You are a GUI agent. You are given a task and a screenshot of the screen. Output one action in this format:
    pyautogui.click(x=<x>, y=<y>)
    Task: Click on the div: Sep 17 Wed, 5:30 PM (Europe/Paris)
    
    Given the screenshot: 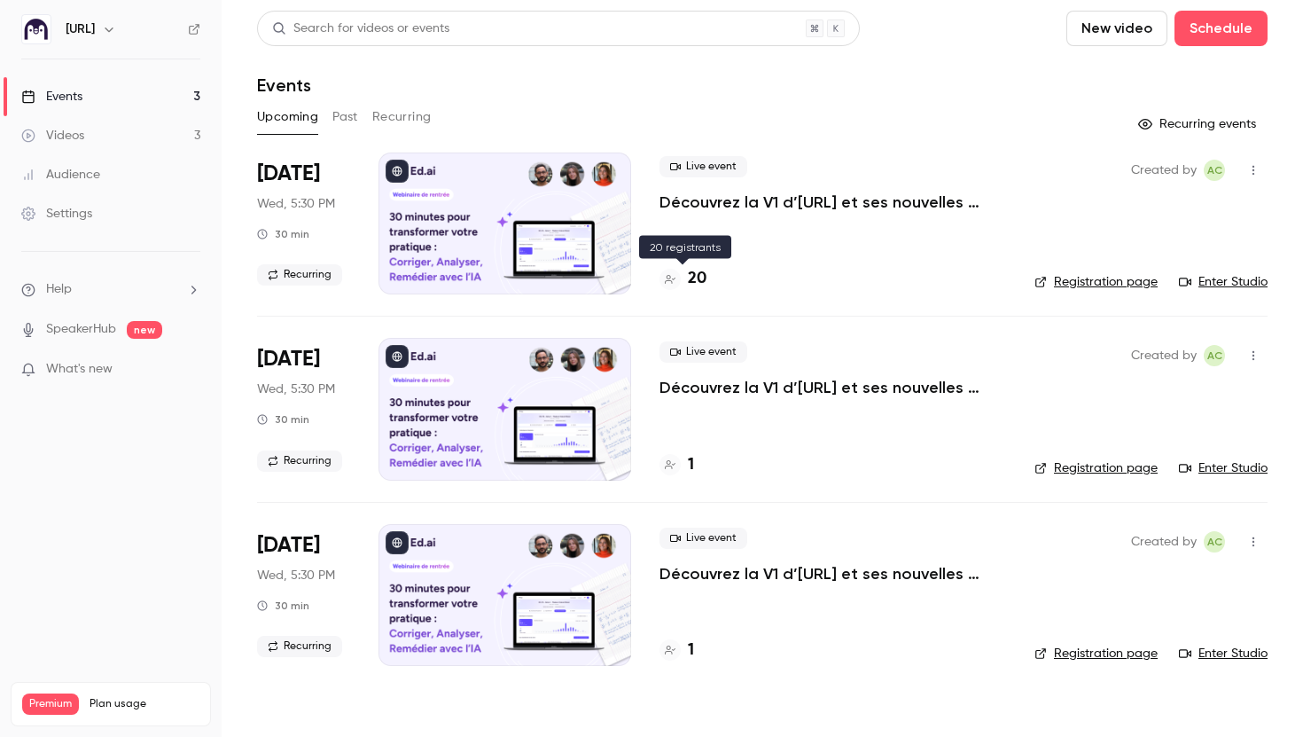 What is the action you would take?
    pyautogui.click(x=303, y=223)
    